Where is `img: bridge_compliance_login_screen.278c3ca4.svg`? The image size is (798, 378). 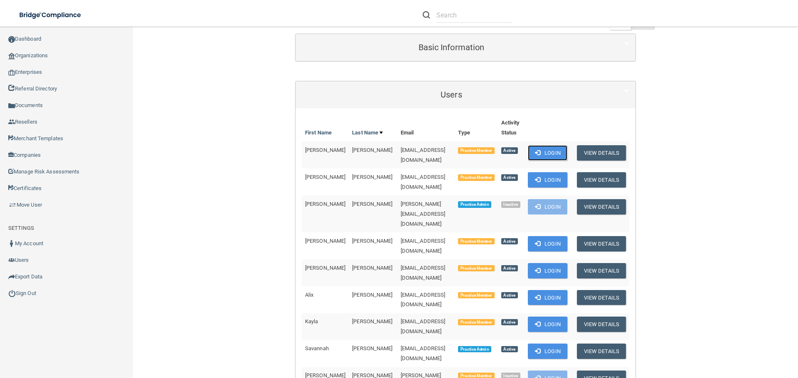
img: bridge_compliance_login_screen.278c3ca4.svg is located at coordinates (51, 15).